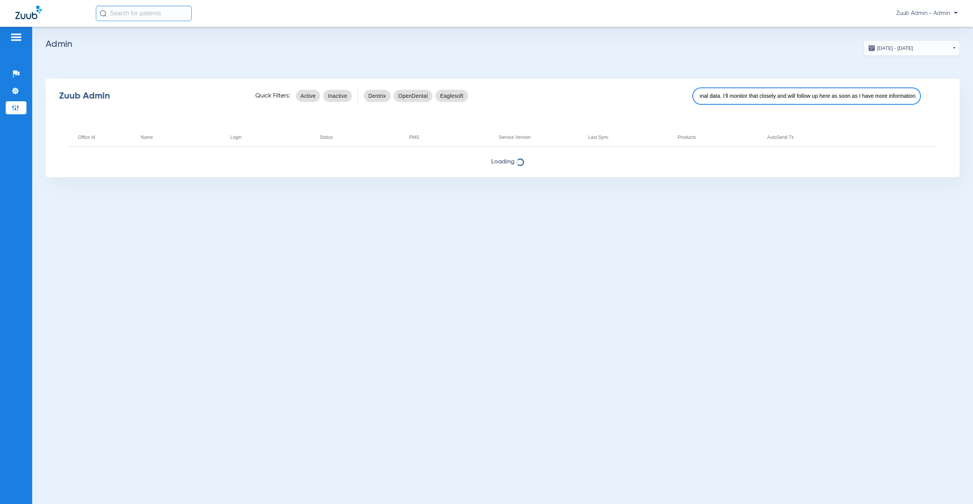 The height and width of the screenshot is (504, 973). What do you see at coordinates (28, 12) in the screenshot?
I see `img: Zuub Logo` at bounding box center [28, 12].